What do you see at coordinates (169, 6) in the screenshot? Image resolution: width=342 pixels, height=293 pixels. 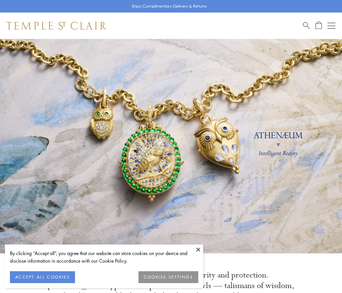 I see `p: Enjoy Complimentary Delivery & Returns` at bounding box center [169, 6].